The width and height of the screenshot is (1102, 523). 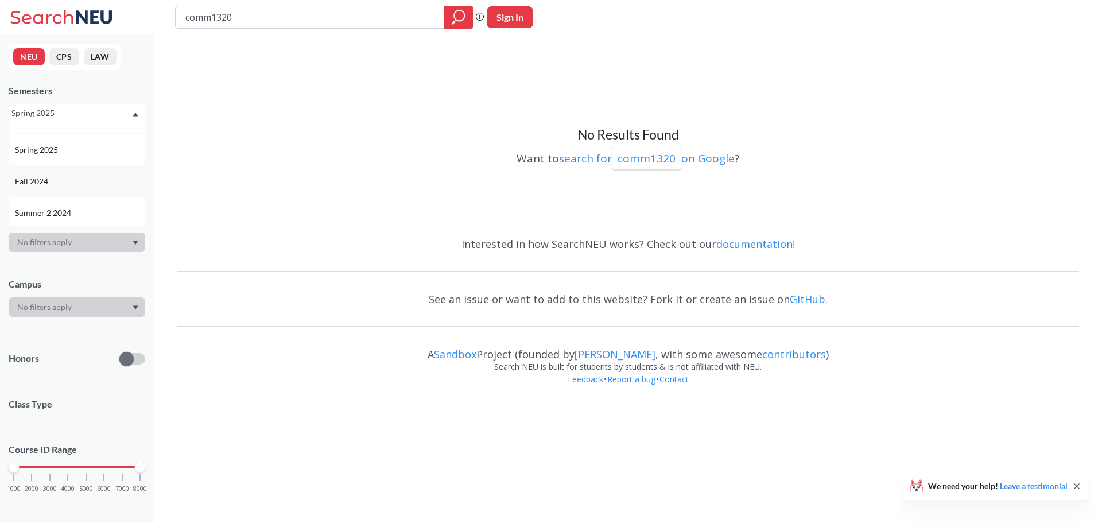 What do you see at coordinates (50, 489) in the screenshot?
I see `span: 3000` at bounding box center [50, 489].